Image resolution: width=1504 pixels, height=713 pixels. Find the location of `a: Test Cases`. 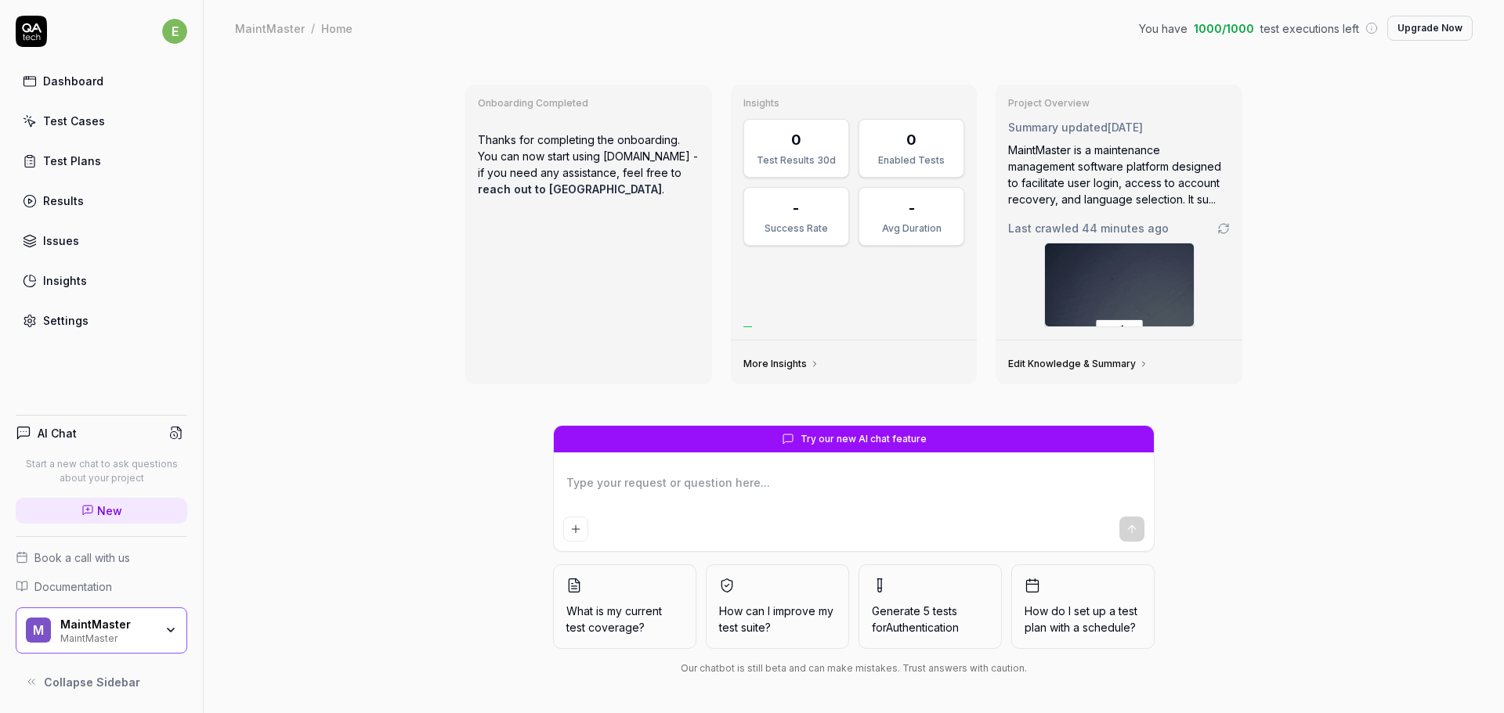

a: Test Cases is located at coordinates (101, 121).